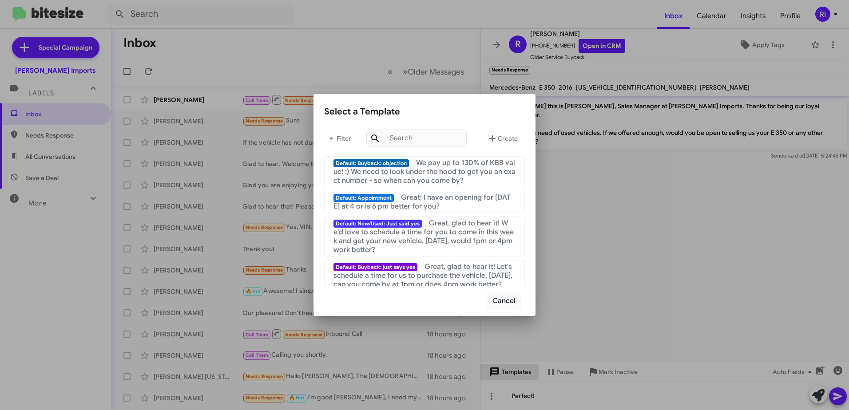 The width and height of the screenshot is (849, 410). I want to click on span: Default: Buyback: just says yes, so click(375, 267).